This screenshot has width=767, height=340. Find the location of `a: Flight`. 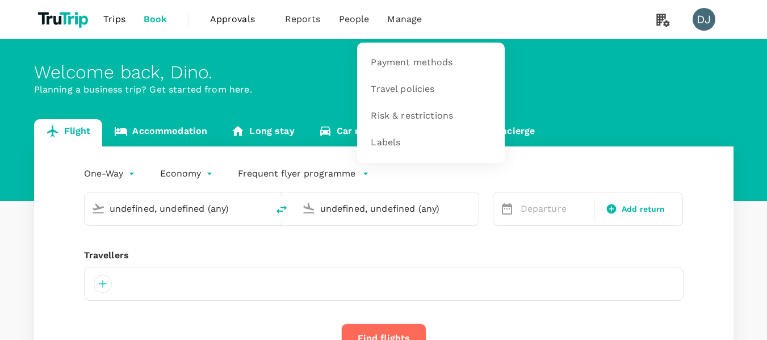

a: Flight is located at coordinates (68, 133).